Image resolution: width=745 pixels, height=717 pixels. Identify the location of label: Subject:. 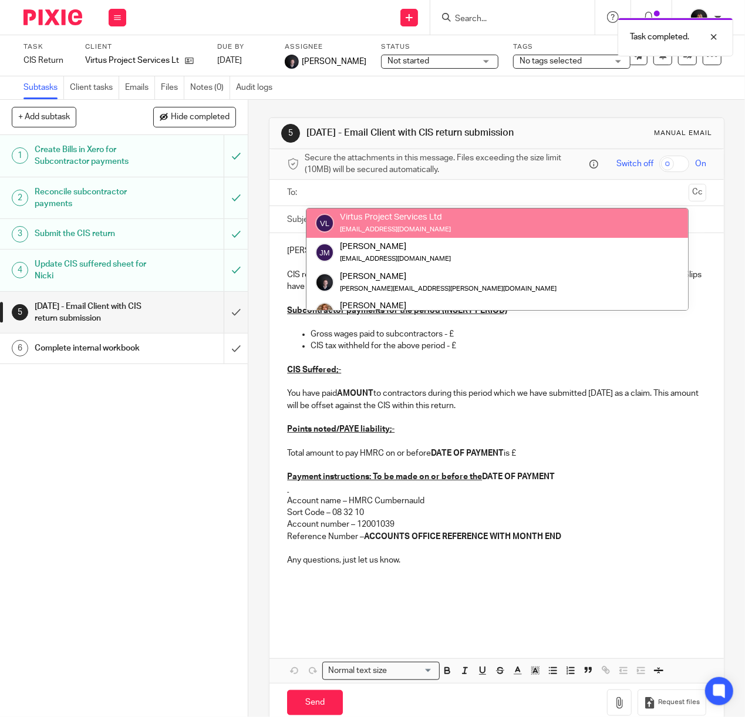
(302, 220).